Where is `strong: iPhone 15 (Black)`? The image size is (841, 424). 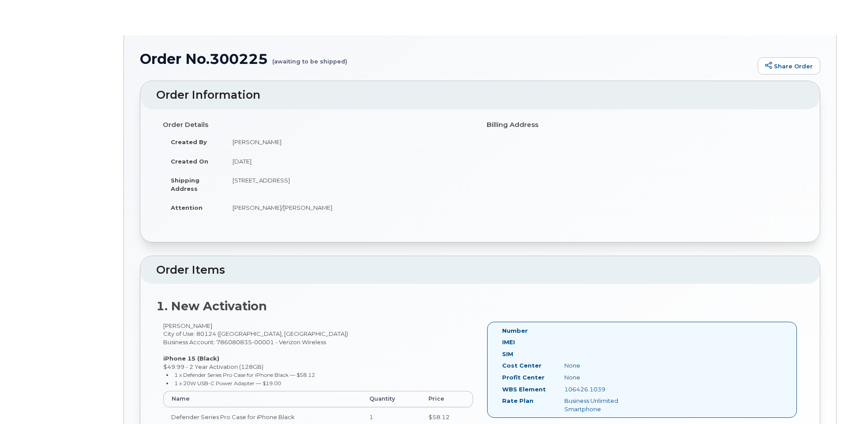
strong: iPhone 15 (Black) is located at coordinates (191, 359).